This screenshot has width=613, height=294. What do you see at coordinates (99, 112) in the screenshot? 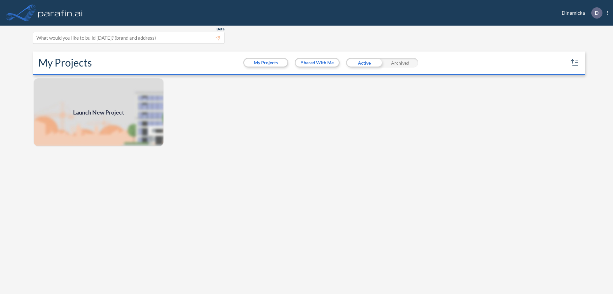
I see `a: Launch New Project` at bounding box center [99, 112].